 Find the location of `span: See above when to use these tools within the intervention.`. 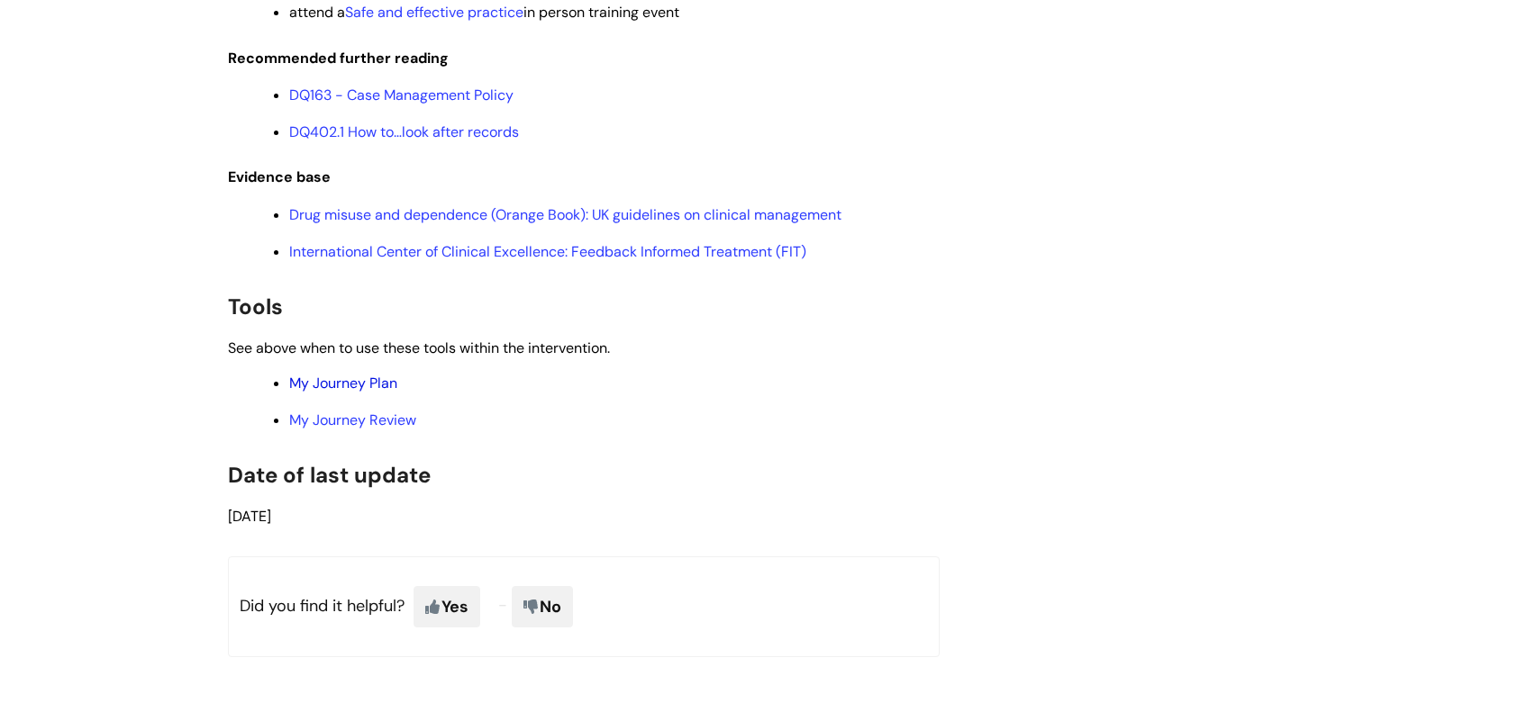

span: See above when to use these tools within the intervention. is located at coordinates (419, 348).